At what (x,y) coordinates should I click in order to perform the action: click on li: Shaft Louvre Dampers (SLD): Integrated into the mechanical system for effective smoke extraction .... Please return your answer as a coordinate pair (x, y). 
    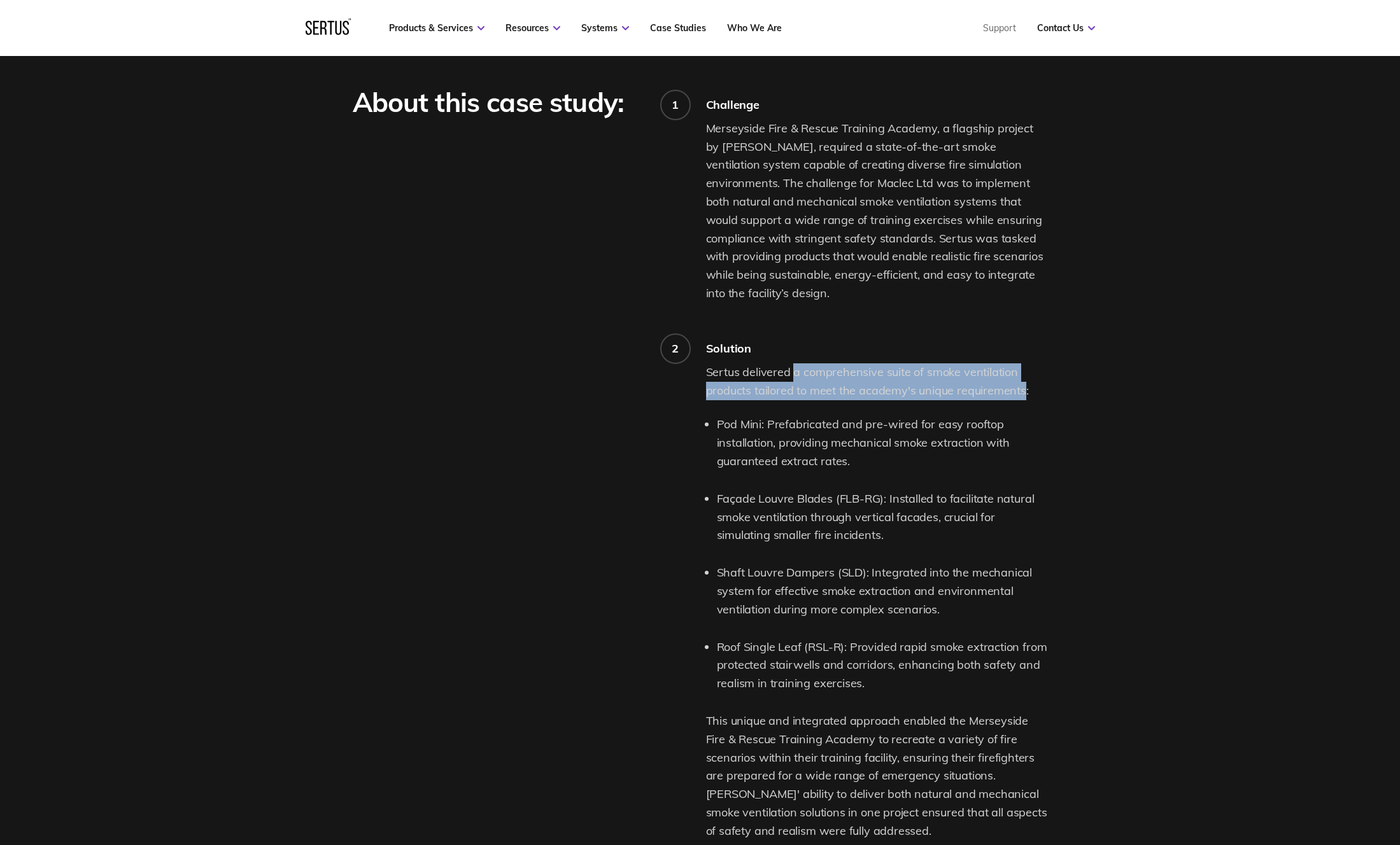
    Looking at the image, I should click on (882, 591).